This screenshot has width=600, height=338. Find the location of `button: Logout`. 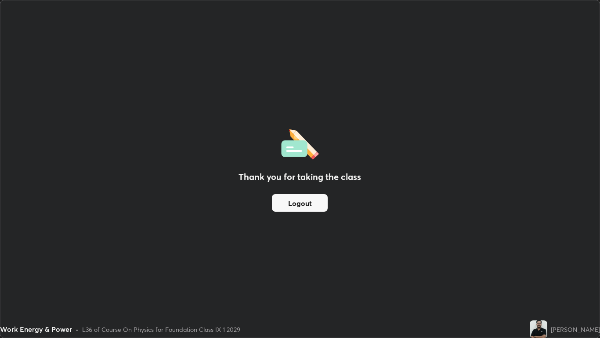

button: Logout is located at coordinates (300, 203).